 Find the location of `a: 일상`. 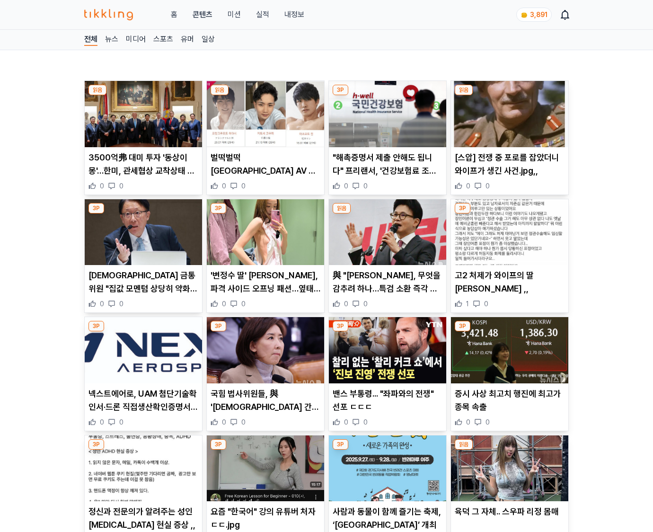

a: 일상 is located at coordinates (208, 40).